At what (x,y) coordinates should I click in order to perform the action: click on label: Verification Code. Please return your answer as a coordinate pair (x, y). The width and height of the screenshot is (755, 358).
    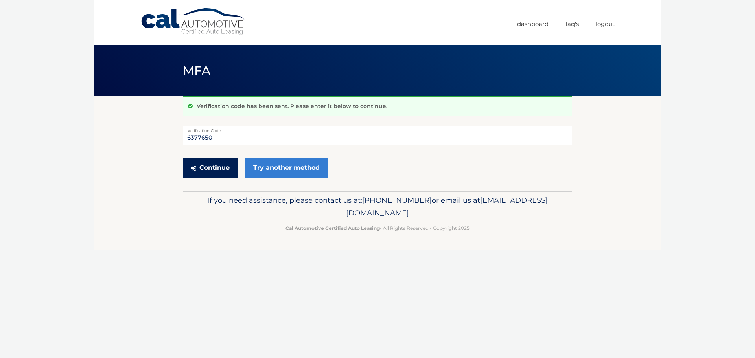
    Looking at the image, I should click on (377, 129).